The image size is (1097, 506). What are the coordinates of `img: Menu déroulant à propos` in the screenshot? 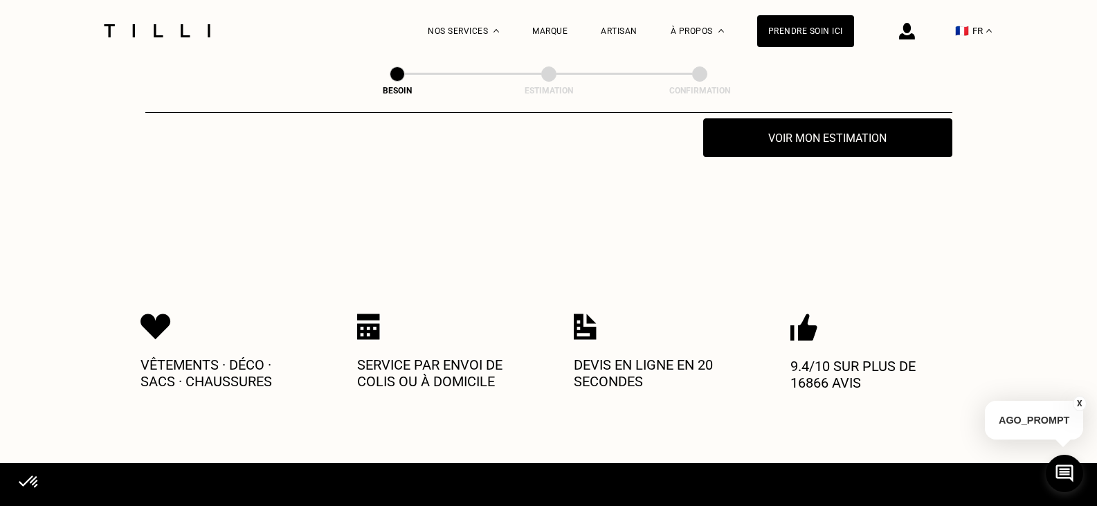 It's located at (721, 30).